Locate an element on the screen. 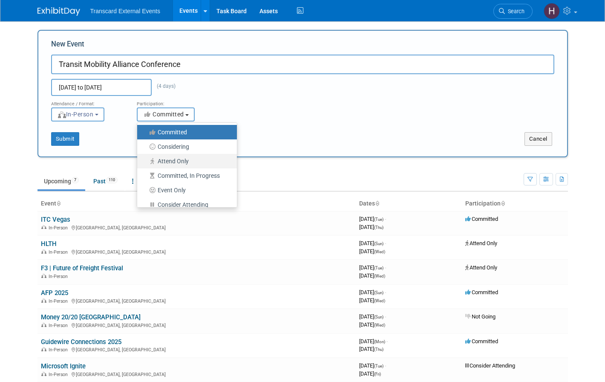 The width and height of the screenshot is (605, 382). a: AFP 2025 is located at coordinates (55, 293).